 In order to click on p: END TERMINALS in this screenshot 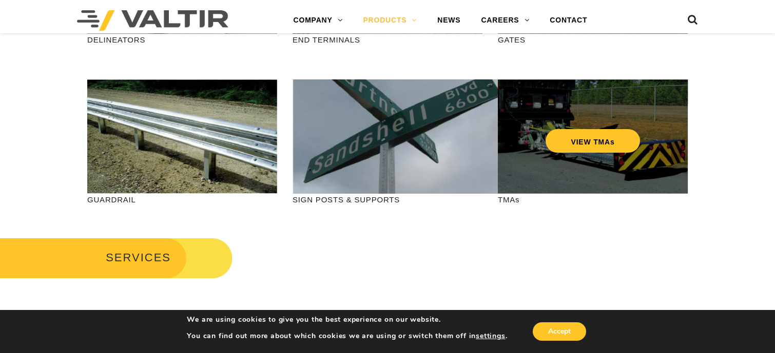, I will do `click(387, 40)`.